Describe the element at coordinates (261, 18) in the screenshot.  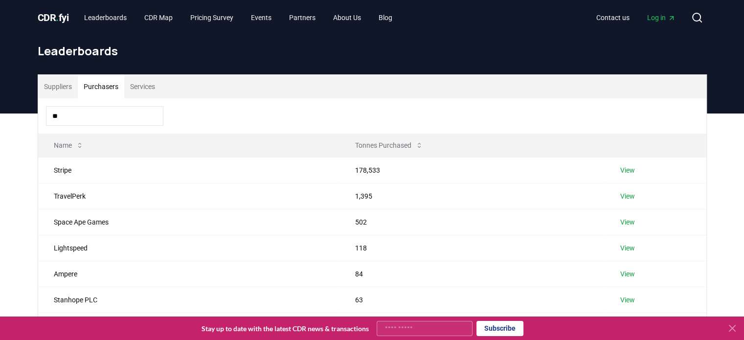
I see `a: Events` at that location.